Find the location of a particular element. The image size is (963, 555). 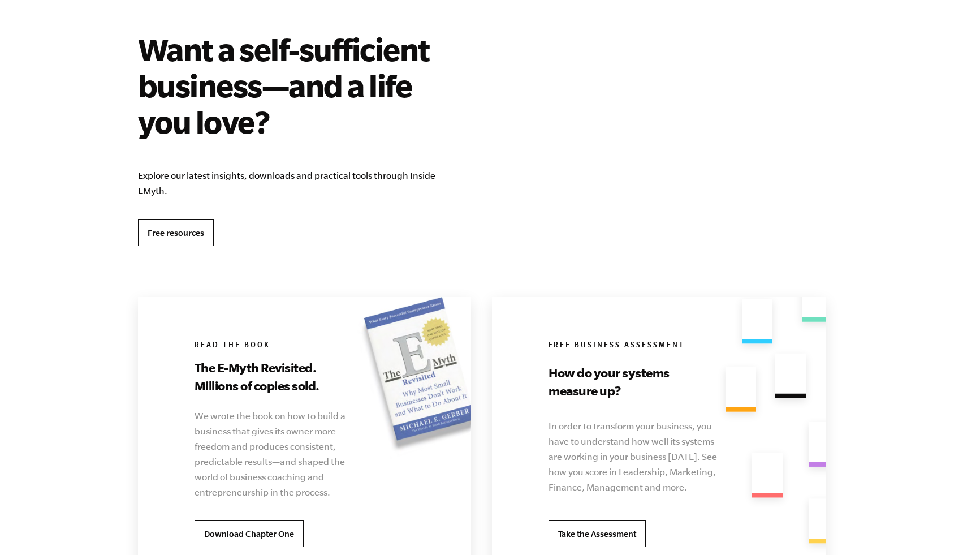

h3: How do your systems measure up? is located at coordinates (627, 382).